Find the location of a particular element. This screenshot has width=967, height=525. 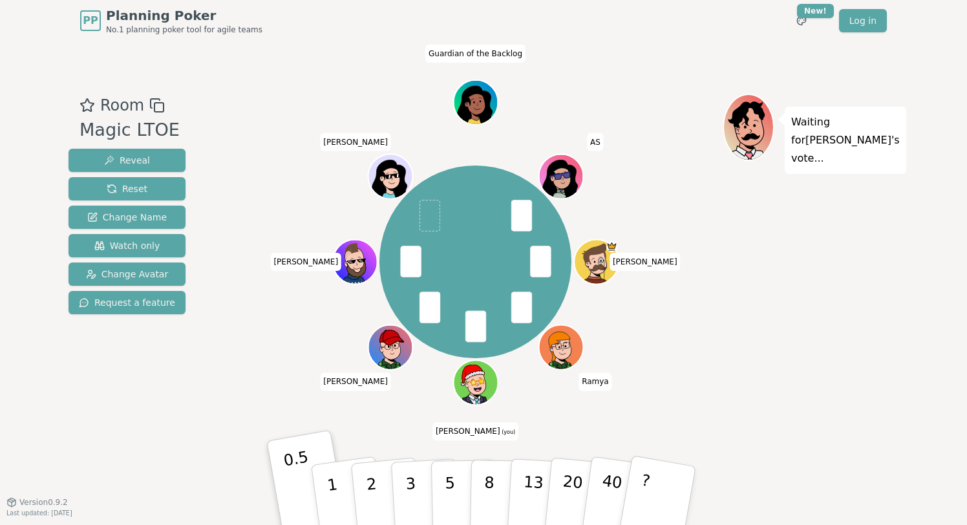

span: Planning Poker is located at coordinates (184, 16).